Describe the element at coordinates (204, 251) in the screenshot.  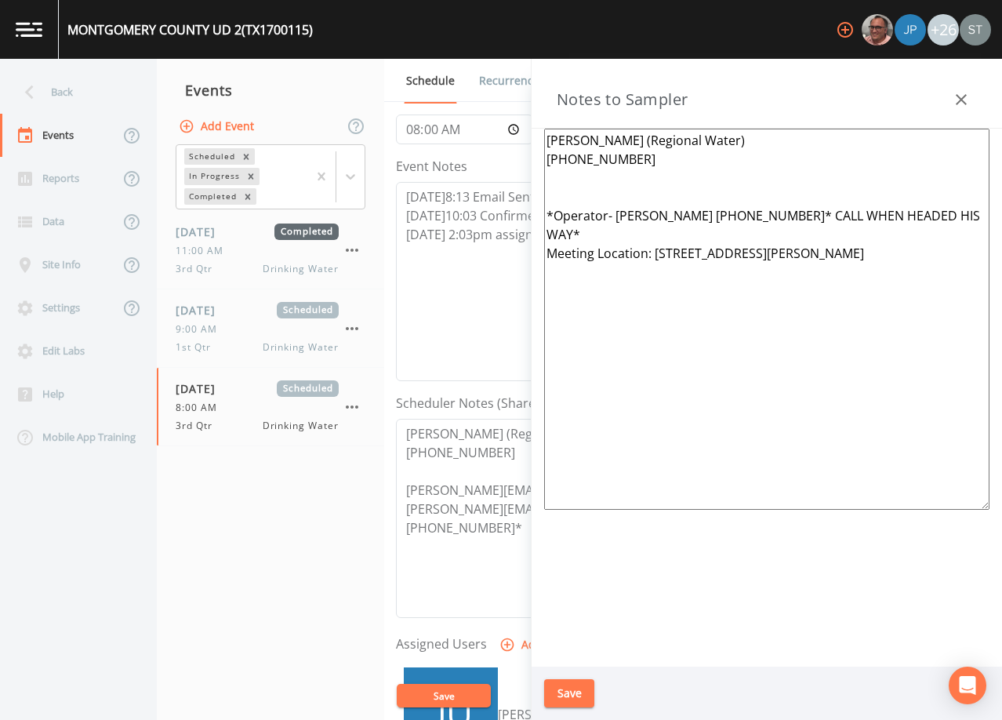
I see `span: 11:00 AM` at that location.